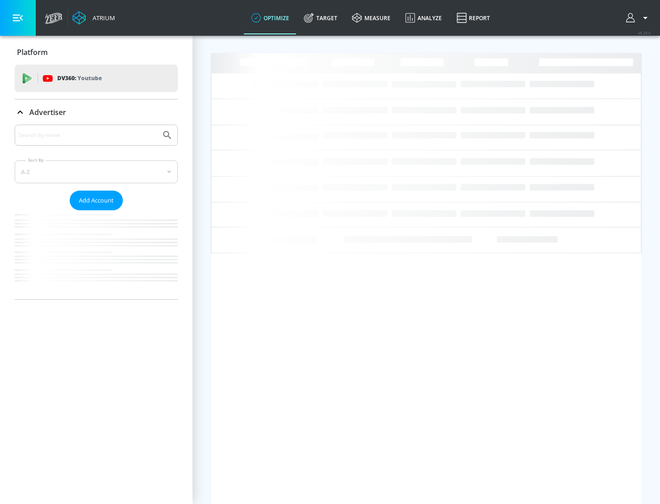 Image resolution: width=660 pixels, height=504 pixels. Describe the element at coordinates (423, 18) in the screenshot. I see `a: Analyze` at that location.